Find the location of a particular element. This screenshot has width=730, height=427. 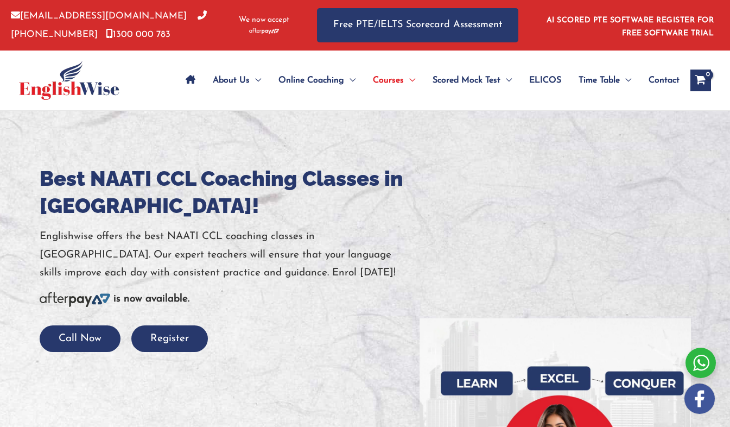

a: Scored Mock TestMenu Toggle is located at coordinates (472, 80).